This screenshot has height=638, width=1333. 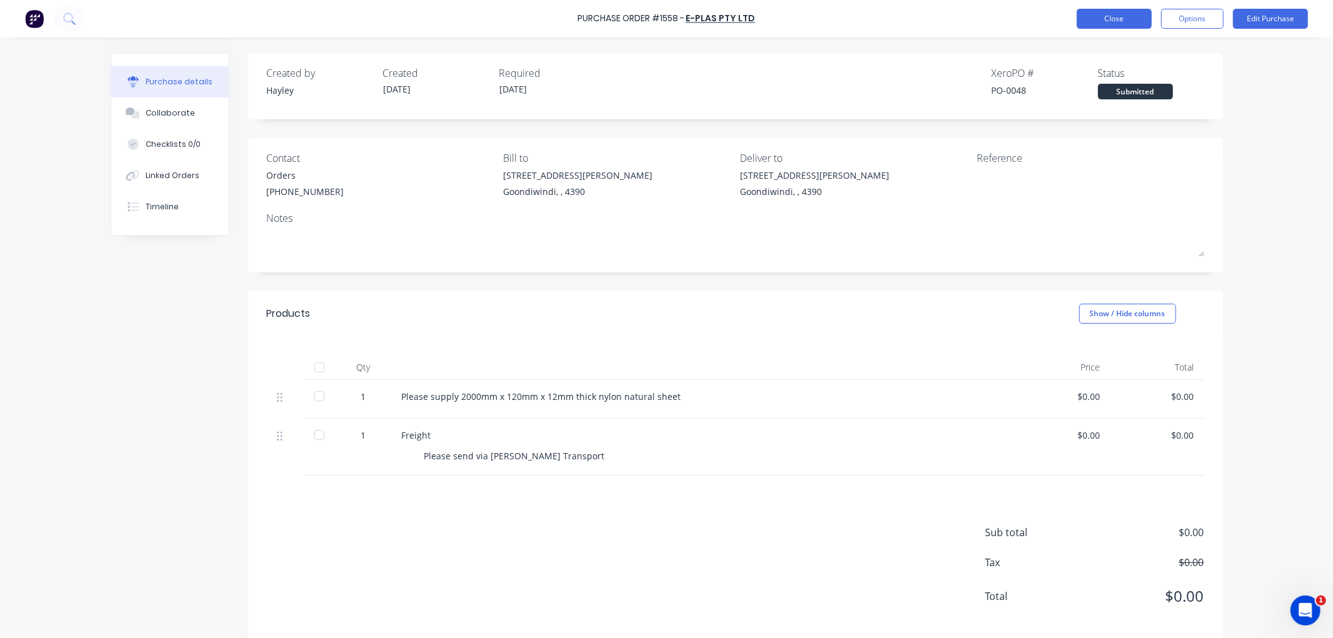 I want to click on div: Timeline, so click(x=162, y=207).